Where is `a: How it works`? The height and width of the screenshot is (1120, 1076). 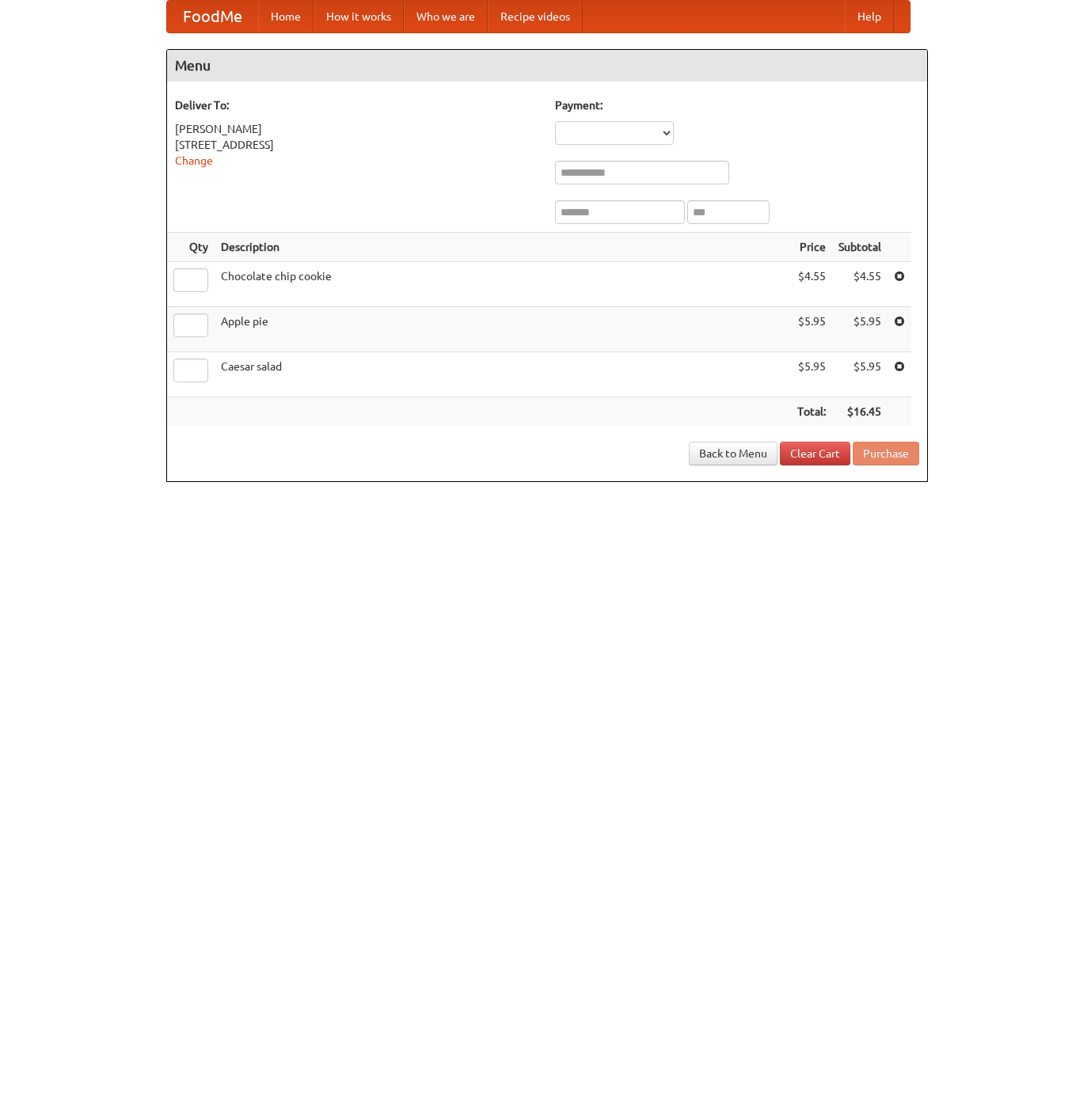
a: How it works is located at coordinates (359, 16).